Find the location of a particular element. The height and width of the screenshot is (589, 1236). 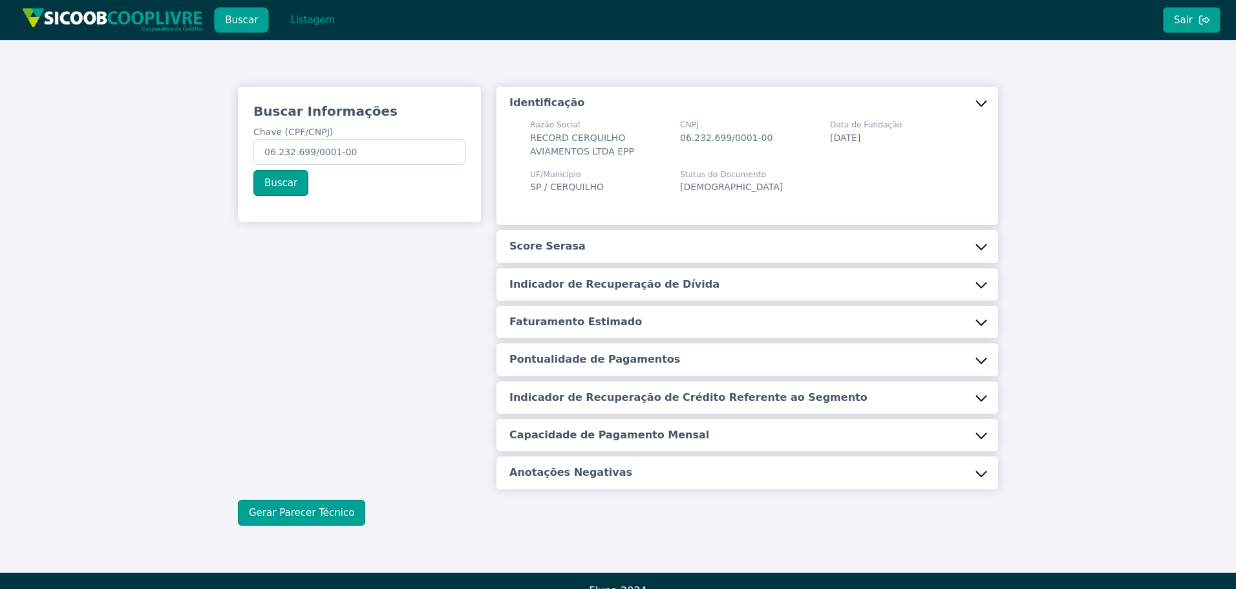

button: Gerar Parecer Técnico is located at coordinates (301, 513).